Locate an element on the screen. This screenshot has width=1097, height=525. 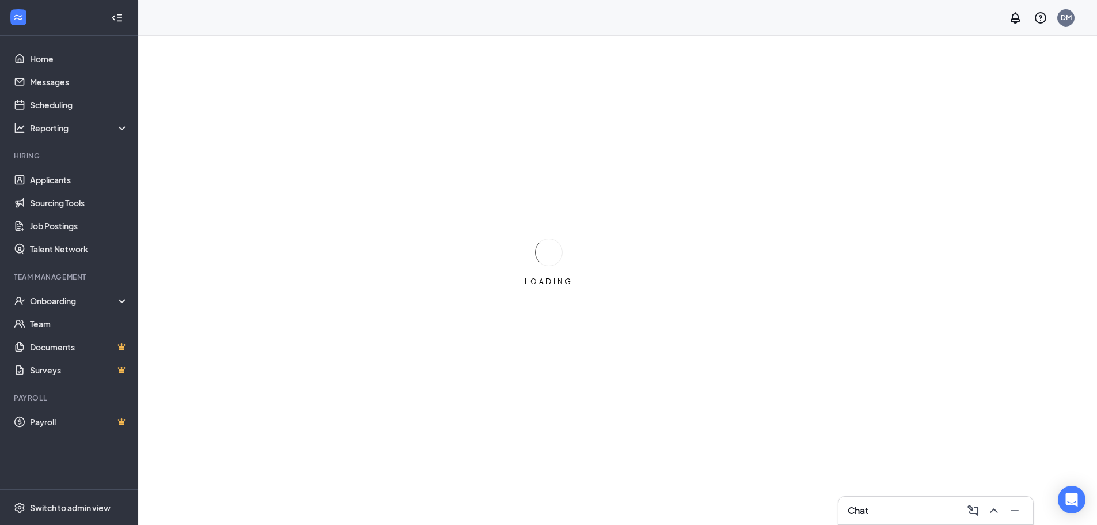
a: Team is located at coordinates (79, 324).